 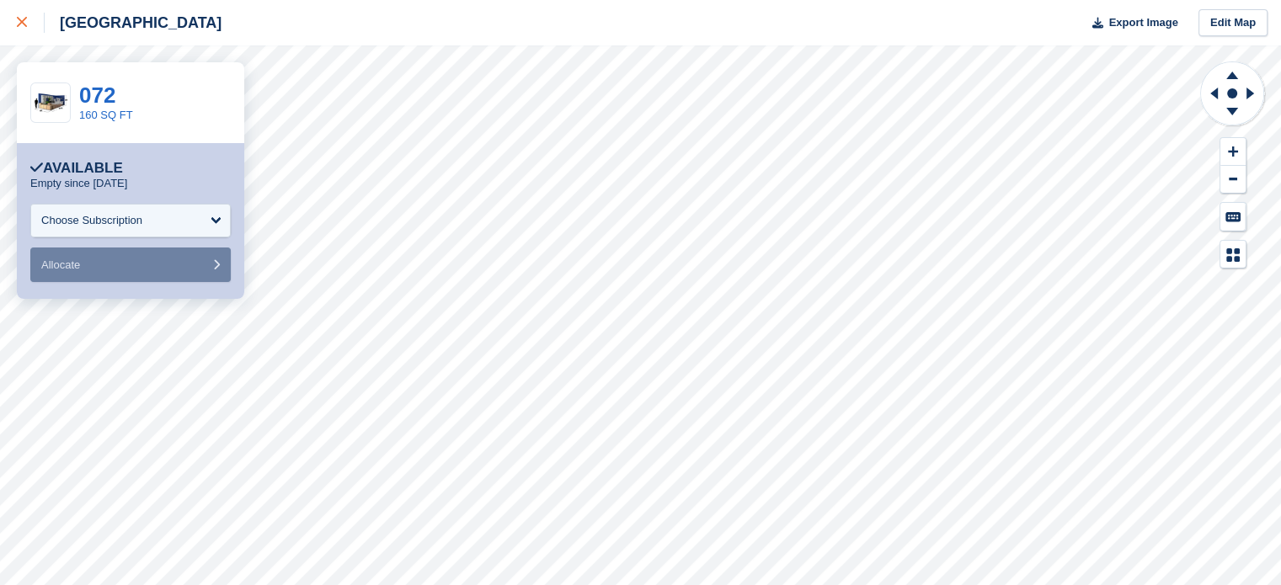 I want to click on button: Allocate, so click(x=131, y=264).